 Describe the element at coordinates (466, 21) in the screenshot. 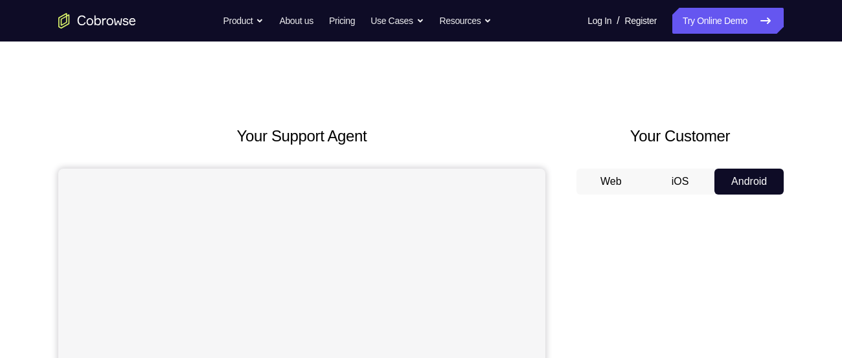

I see `button: Resources` at that location.